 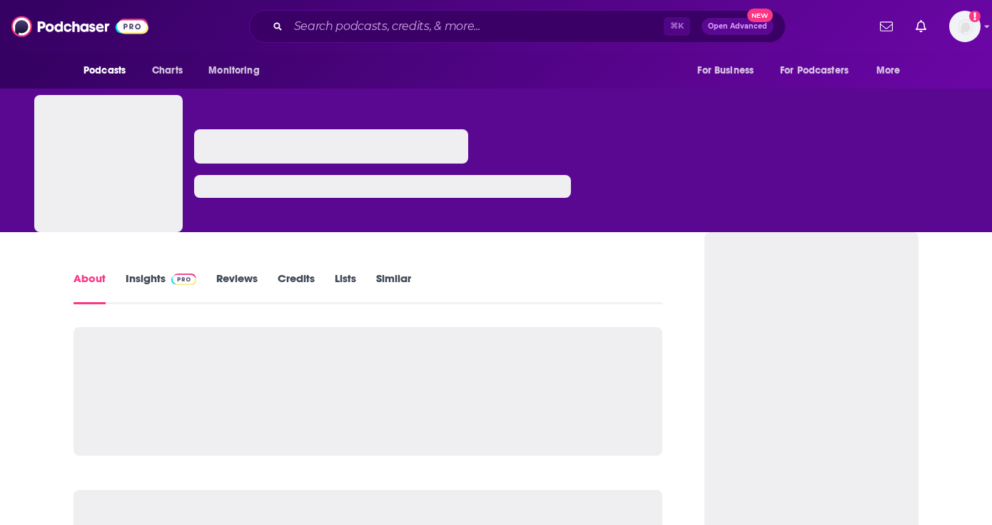 What do you see at coordinates (760, 15) in the screenshot?
I see `span: New` at bounding box center [760, 15].